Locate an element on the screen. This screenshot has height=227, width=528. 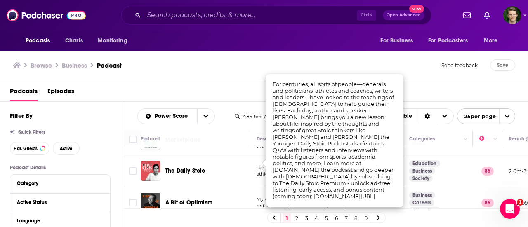
h1: Business is located at coordinates (74, 65).